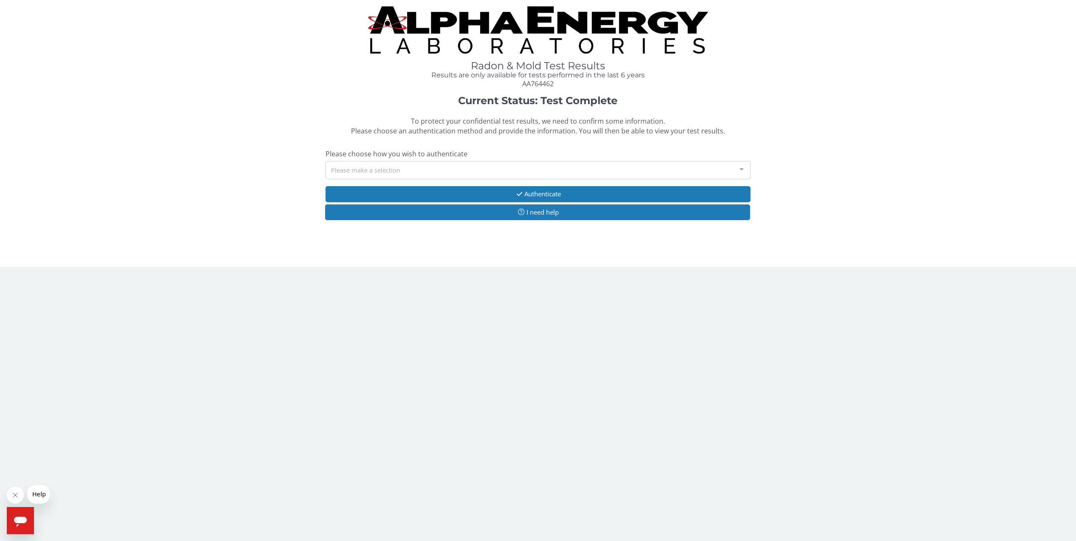  I want to click on strong: Current Status: Test Complete, so click(538, 100).